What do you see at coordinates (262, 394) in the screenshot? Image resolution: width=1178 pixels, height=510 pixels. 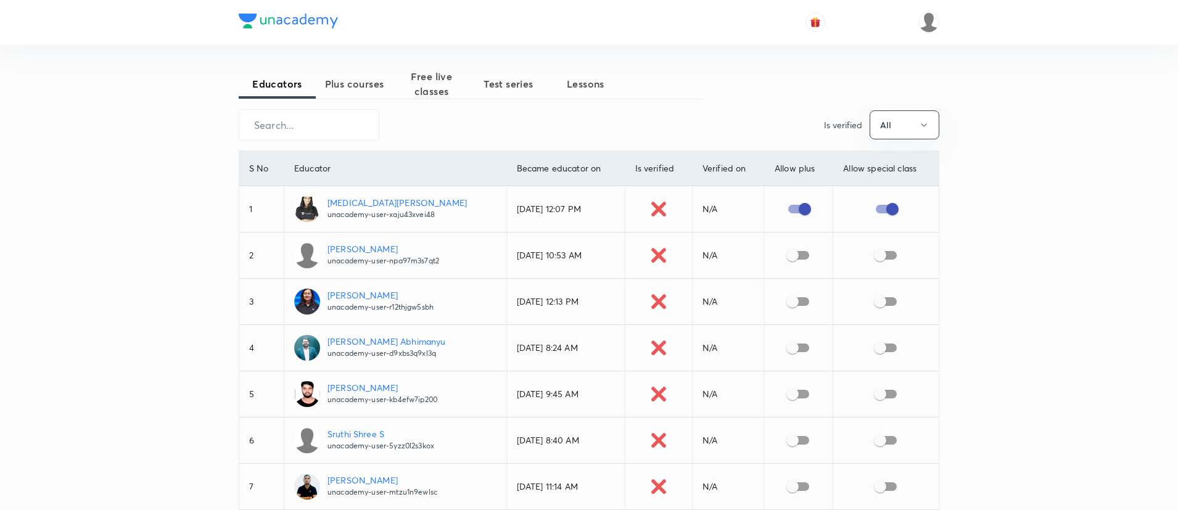 I see `td: 5` at bounding box center [262, 394].